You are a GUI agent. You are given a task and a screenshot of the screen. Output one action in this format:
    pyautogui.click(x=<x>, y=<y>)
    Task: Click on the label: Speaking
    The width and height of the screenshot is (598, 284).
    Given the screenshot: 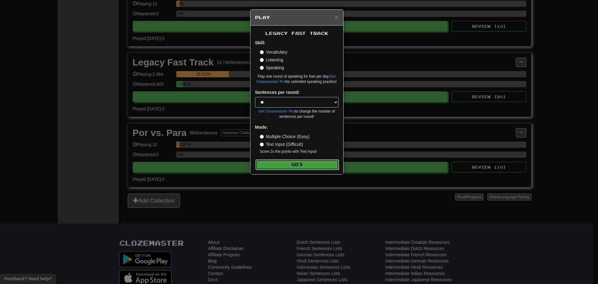 What is the action you would take?
    pyautogui.click(x=272, y=68)
    